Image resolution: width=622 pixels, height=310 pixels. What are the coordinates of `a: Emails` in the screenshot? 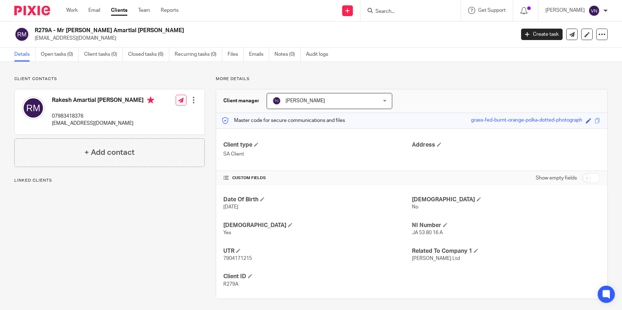 It's located at (259, 54).